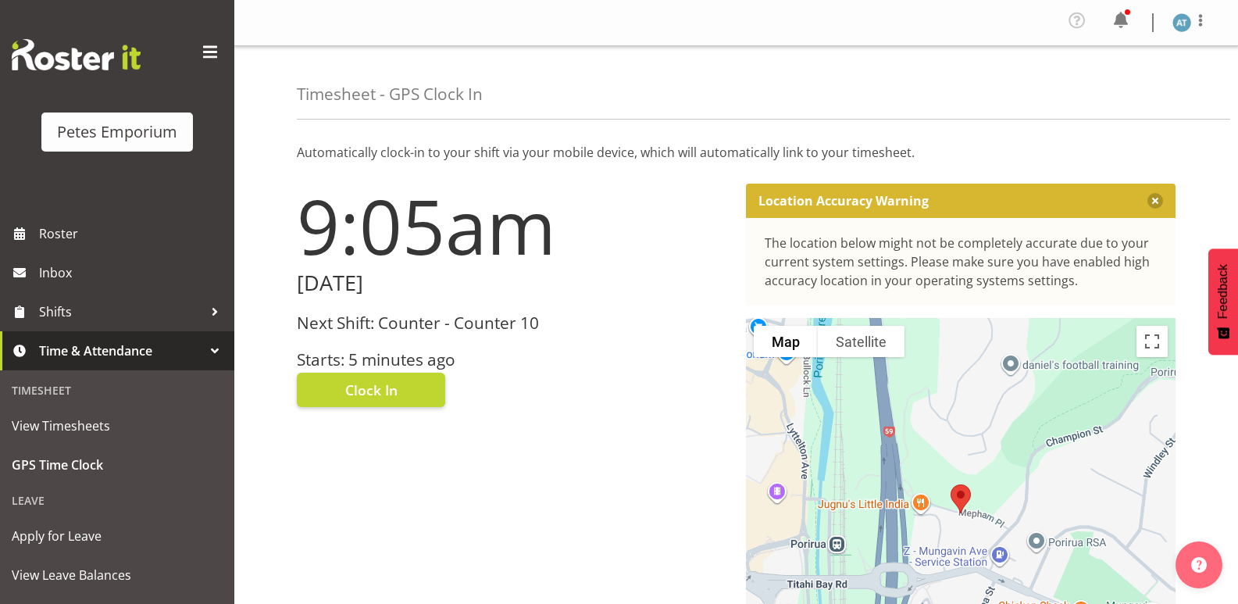 Image resolution: width=1238 pixels, height=604 pixels. What do you see at coordinates (786, 341) in the screenshot?
I see `button: Show street map` at bounding box center [786, 341].